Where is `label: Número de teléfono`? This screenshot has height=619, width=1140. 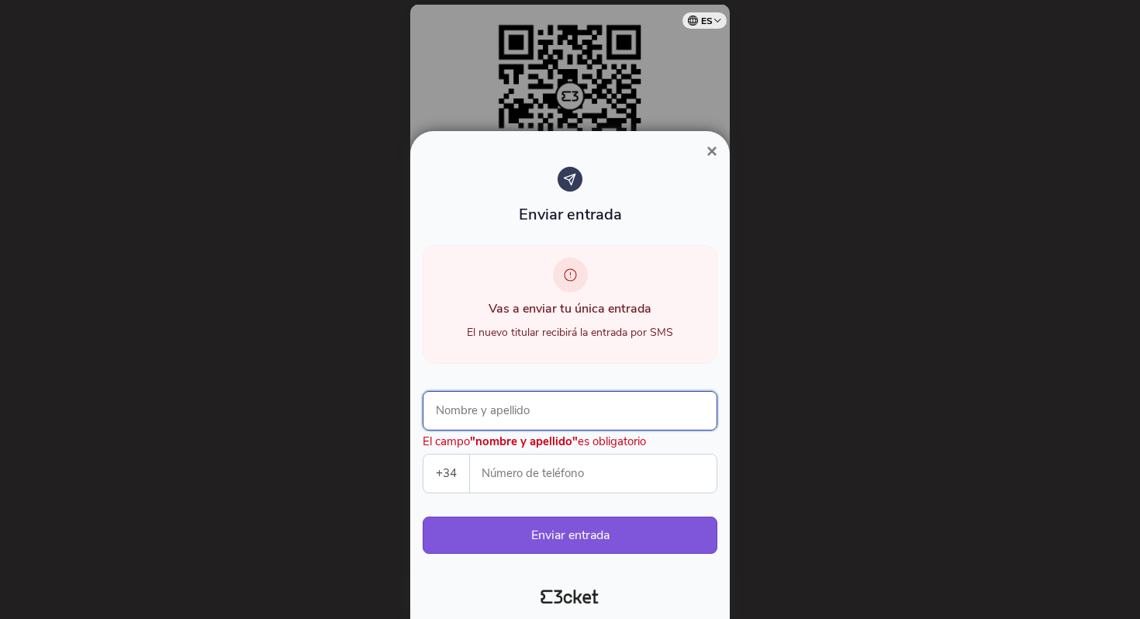 label: Número de teléfono is located at coordinates (594, 473).